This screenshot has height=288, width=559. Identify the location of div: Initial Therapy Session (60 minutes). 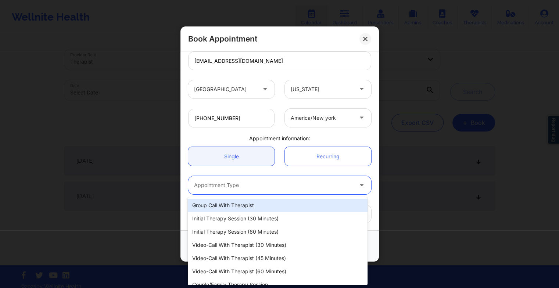
(278, 232).